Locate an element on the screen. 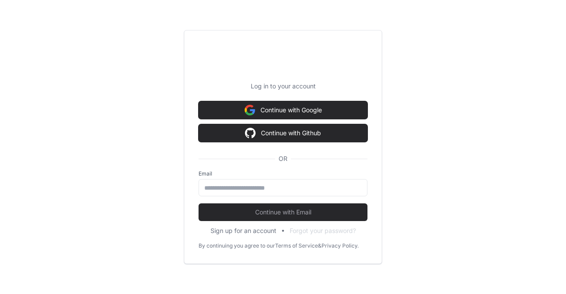 This screenshot has width=566, height=294. div: By continuing you agree to our is located at coordinates (237, 246).